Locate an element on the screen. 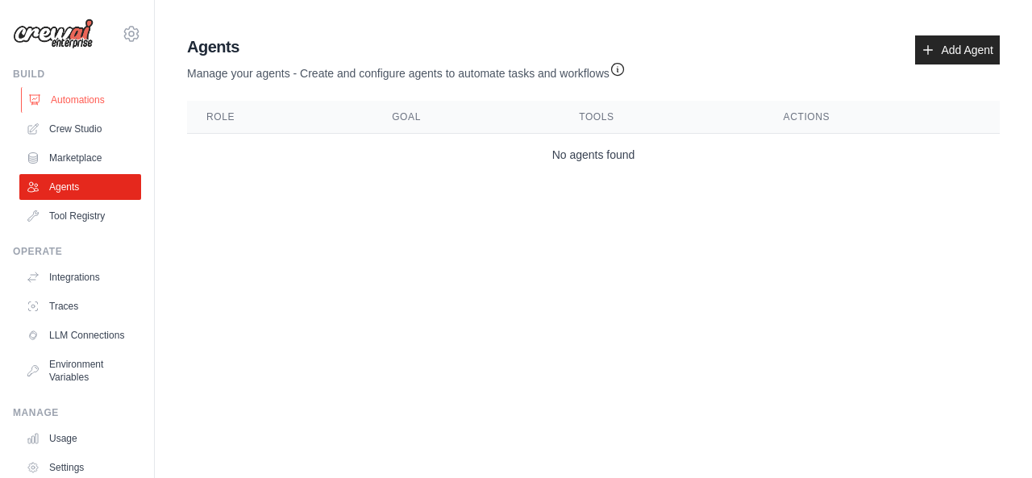 The image size is (1032, 478). p: Manage your agents - Create and configure agents to automate tasks and workflows is located at coordinates (406, 69).